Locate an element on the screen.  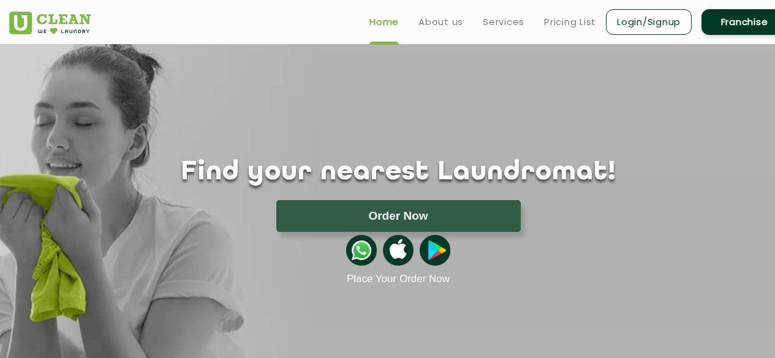
a: Home is located at coordinates (384, 22).